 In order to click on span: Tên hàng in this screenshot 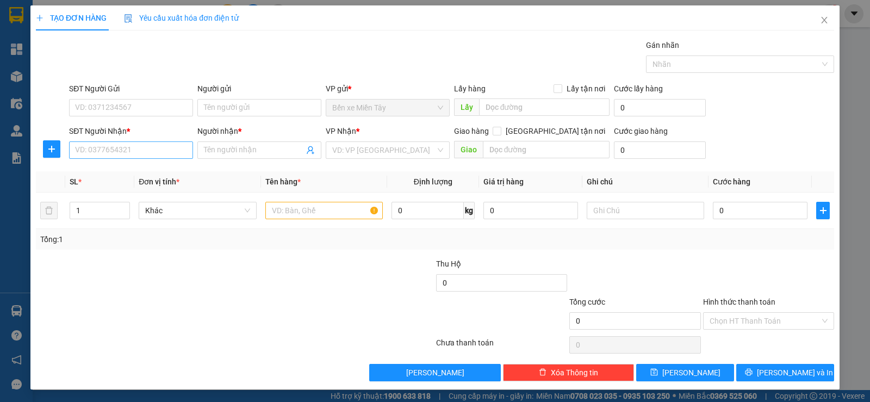, I will do `click(283, 182)`.